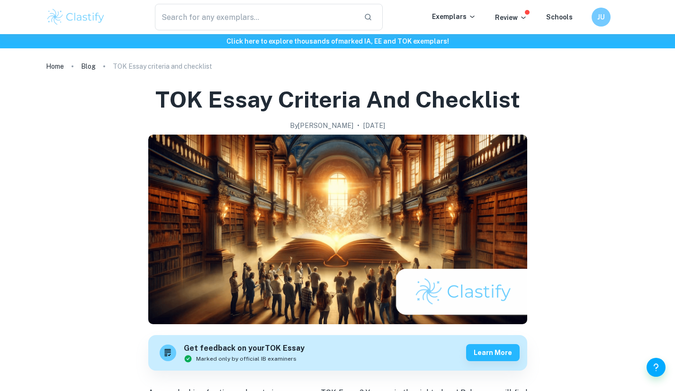  Describe the element at coordinates (76, 17) in the screenshot. I see `img: Clastify logo` at that location.